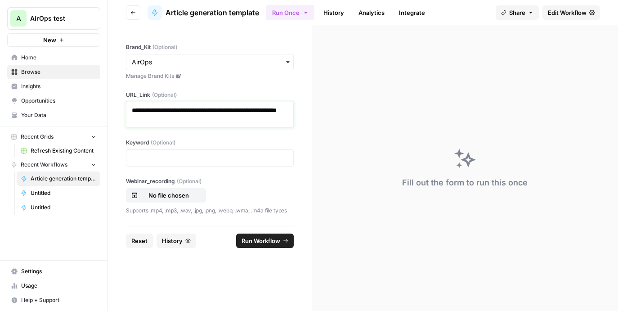 The height and width of the screenshot is (311, 618). Describe the element at coordinates (54, 300) in the screenshot. I see `button: Help + Support` at that location.